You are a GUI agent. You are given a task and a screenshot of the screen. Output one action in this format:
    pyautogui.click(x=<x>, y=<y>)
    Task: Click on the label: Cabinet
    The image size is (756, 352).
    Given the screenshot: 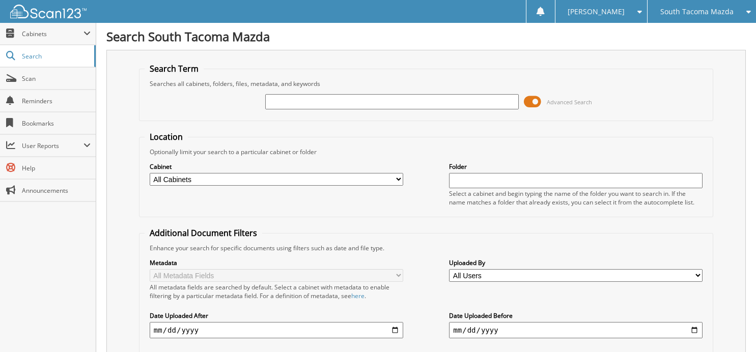 What is the action you would take?
    pyautogui.click(x=276, y=166)
    